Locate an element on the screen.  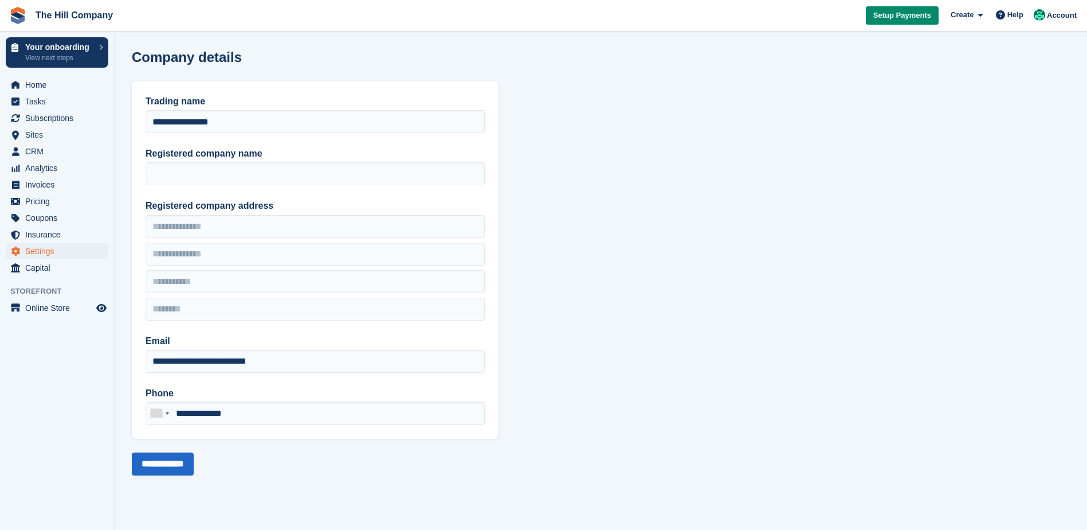
span: Setup Payments is located at coordinates (902, 15).